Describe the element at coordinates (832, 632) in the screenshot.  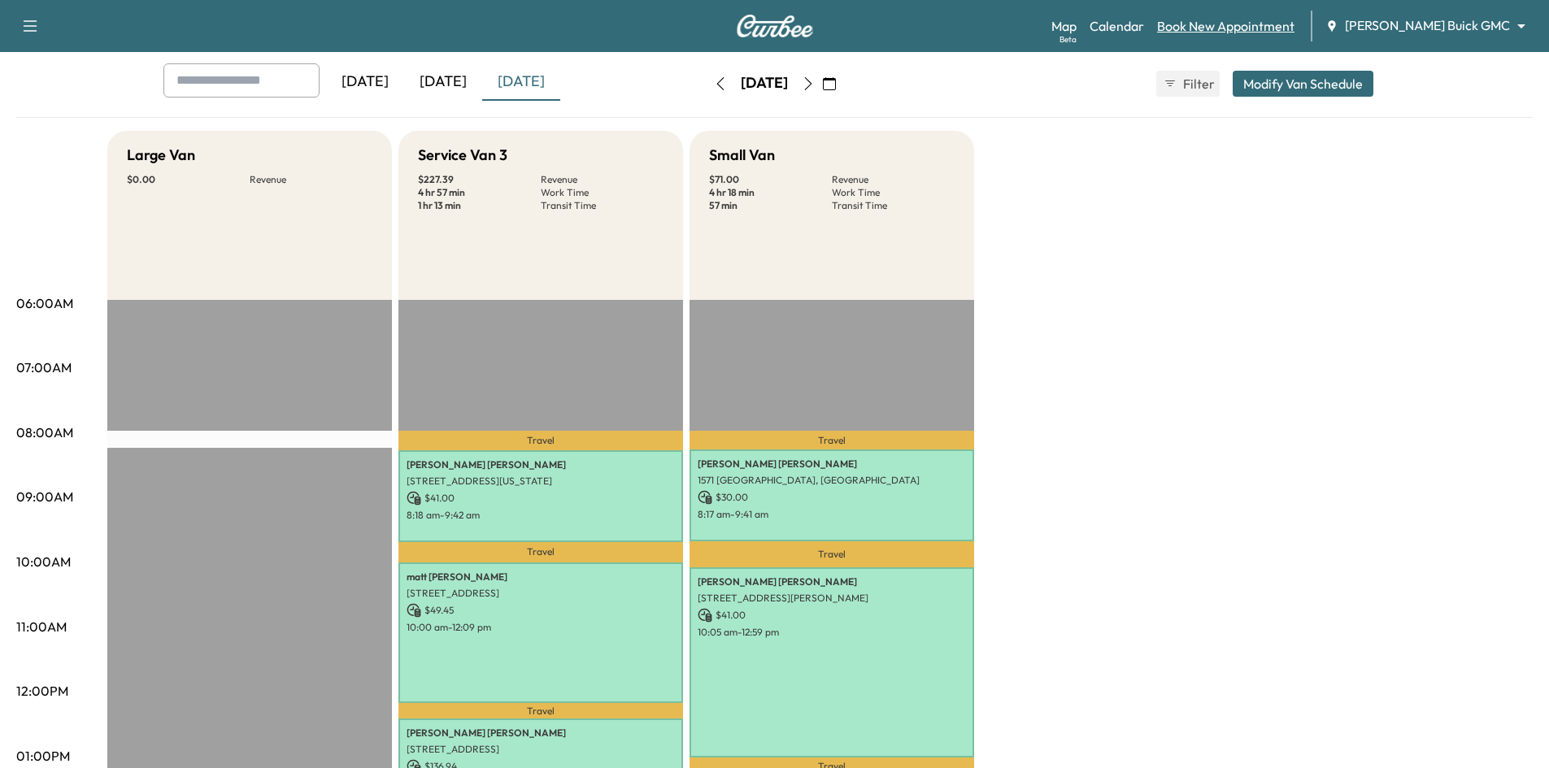
I see `p: 10:05 am - 12:59 pm` at that location.